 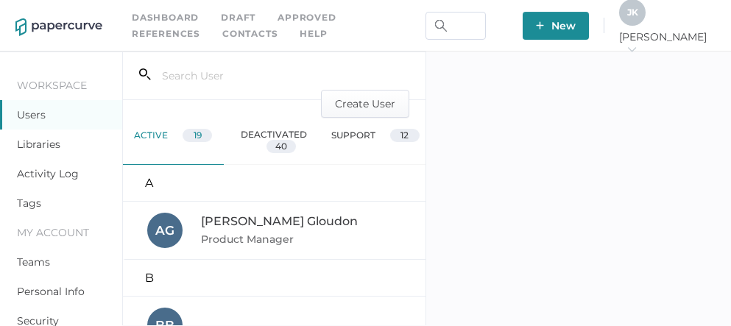 What do you see at coordinates (556, 26) in the screenshot?
I see `span: New` at bounding box center [556, 26].